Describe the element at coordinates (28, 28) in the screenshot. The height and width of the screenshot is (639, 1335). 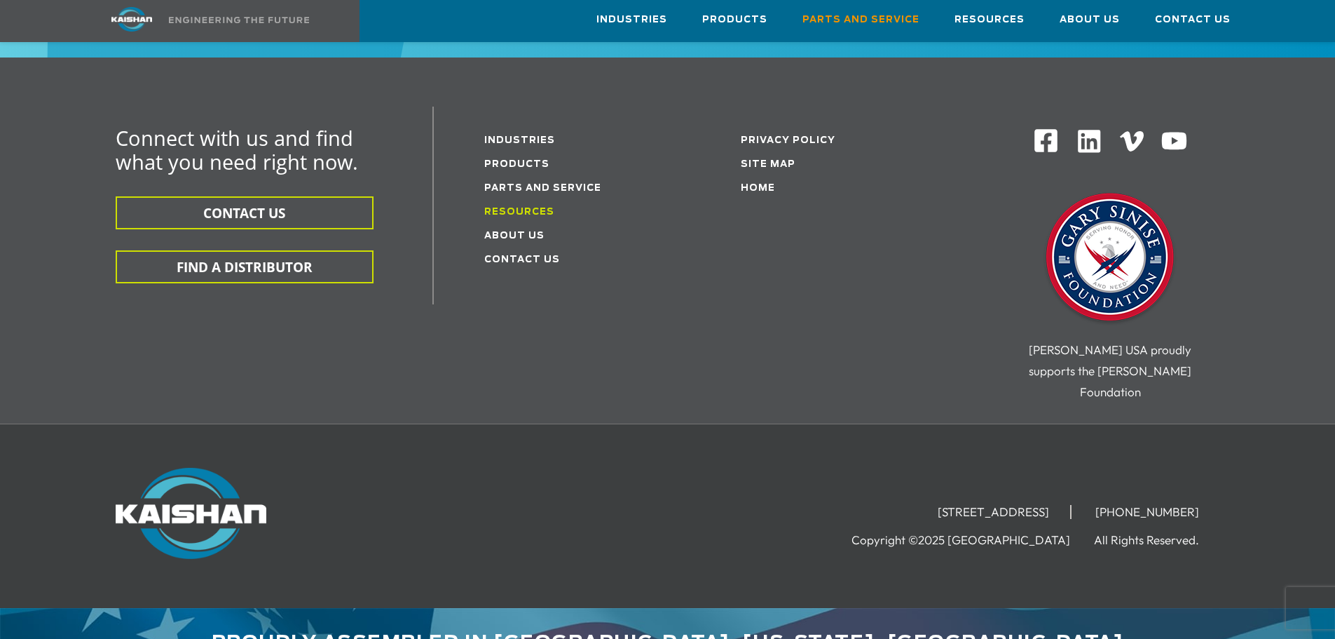
I see `img: logo_orange.svg` at that location.